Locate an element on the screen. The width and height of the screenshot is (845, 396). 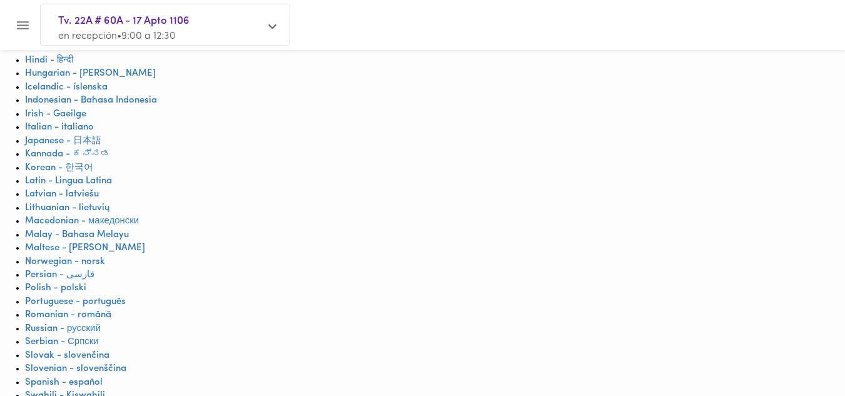
a: Kannada - ಕನ್ನಡ is located at coordinates (68, 154).